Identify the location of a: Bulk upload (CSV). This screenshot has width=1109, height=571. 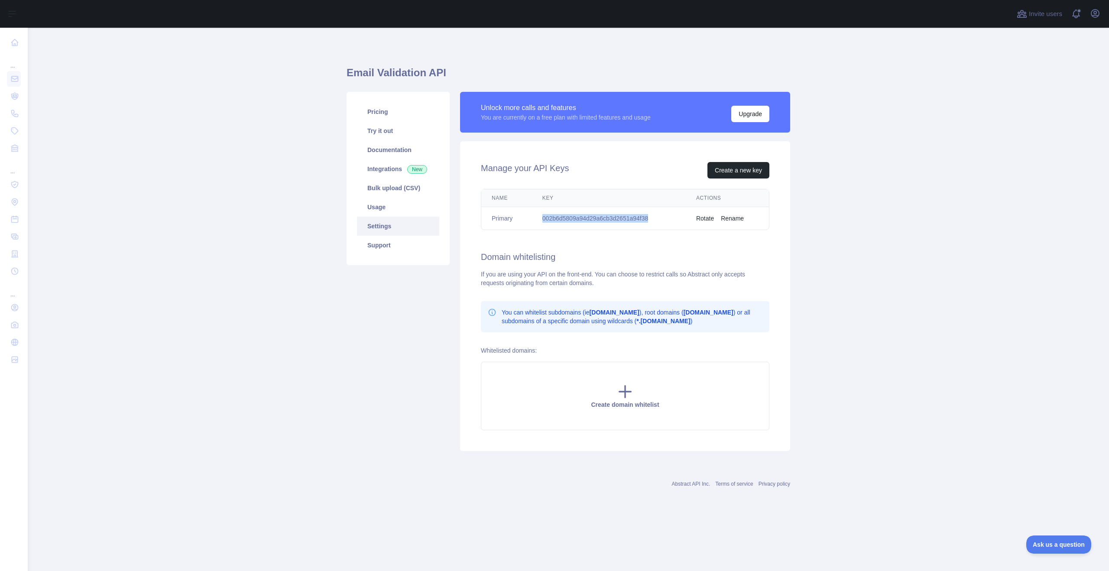
(398, 188).